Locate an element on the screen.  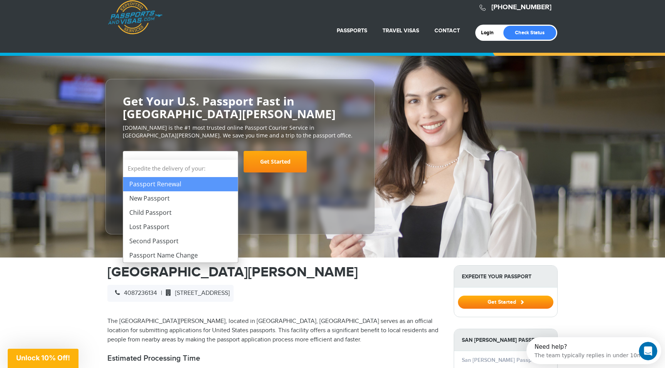
li: Passport Name Change is located at coordinates (180, 255).